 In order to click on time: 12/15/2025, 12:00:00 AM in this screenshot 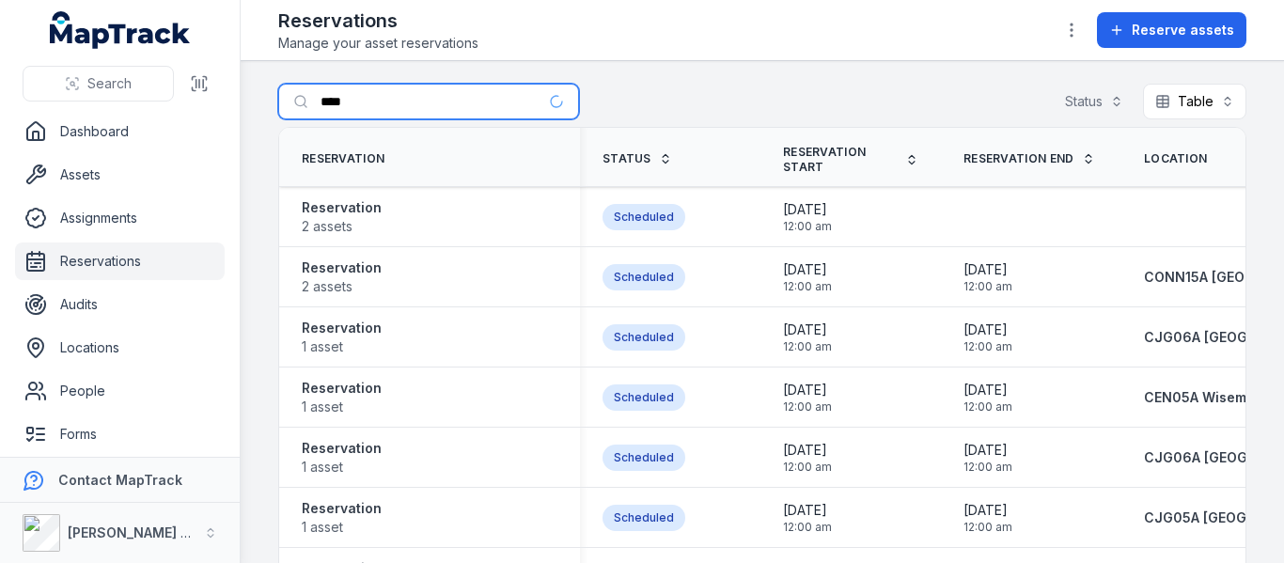, I will do `click(988, 458)`.